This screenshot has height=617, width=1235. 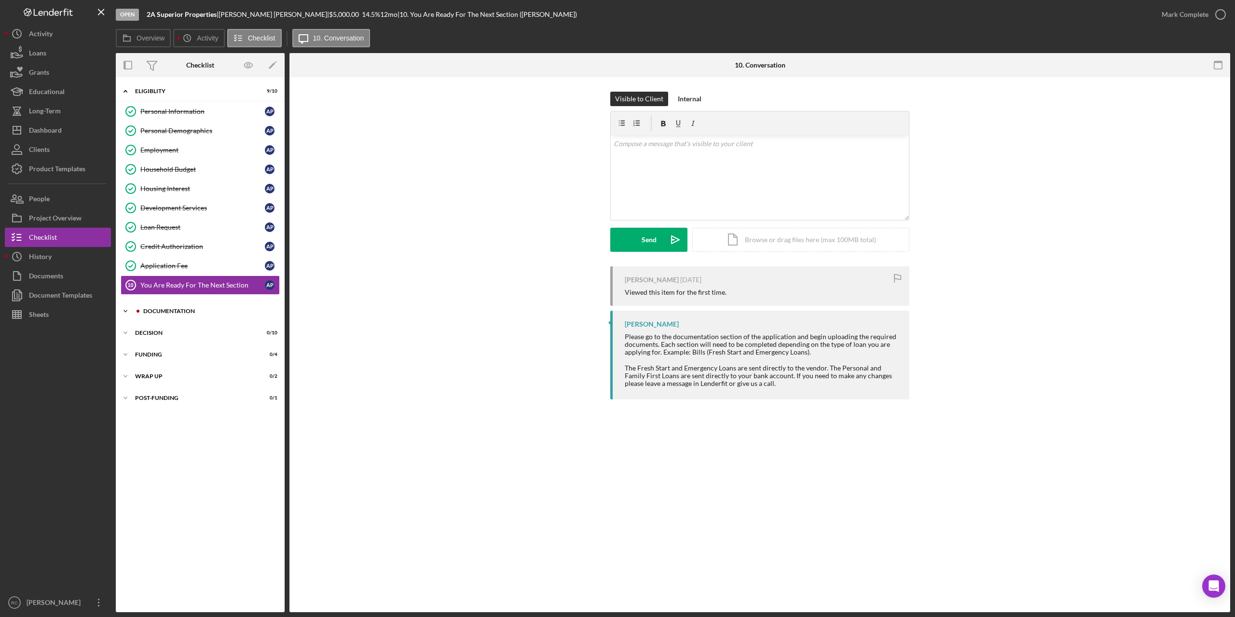 What do you see at coordinates (194, 398) in the screenshot?
I see `div: Post-Funding` at bounding box center [194, 398].